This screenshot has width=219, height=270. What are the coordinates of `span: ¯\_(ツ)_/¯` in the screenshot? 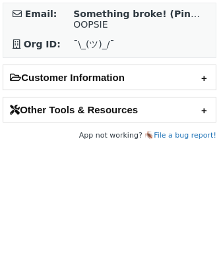 It's located at (93, 44).